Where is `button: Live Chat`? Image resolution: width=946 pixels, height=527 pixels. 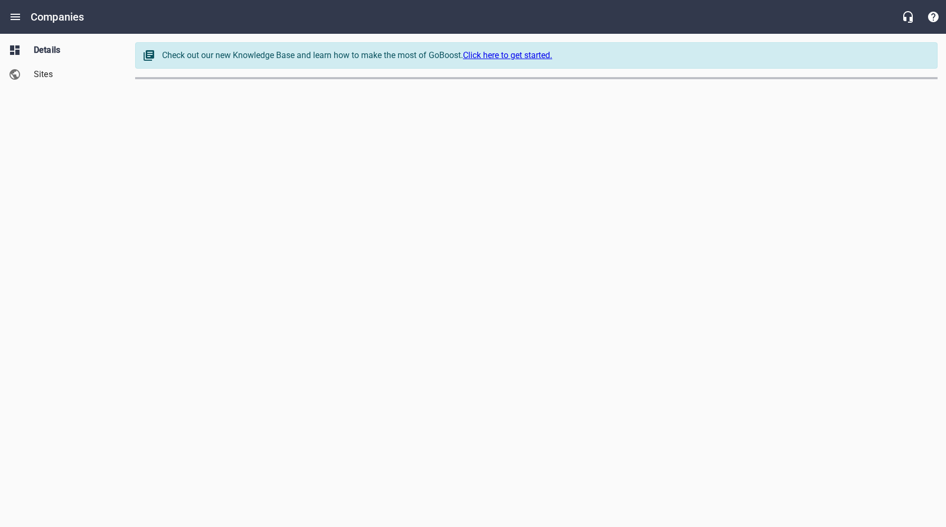
button: Live Chat is located at coordinates (908, 17).